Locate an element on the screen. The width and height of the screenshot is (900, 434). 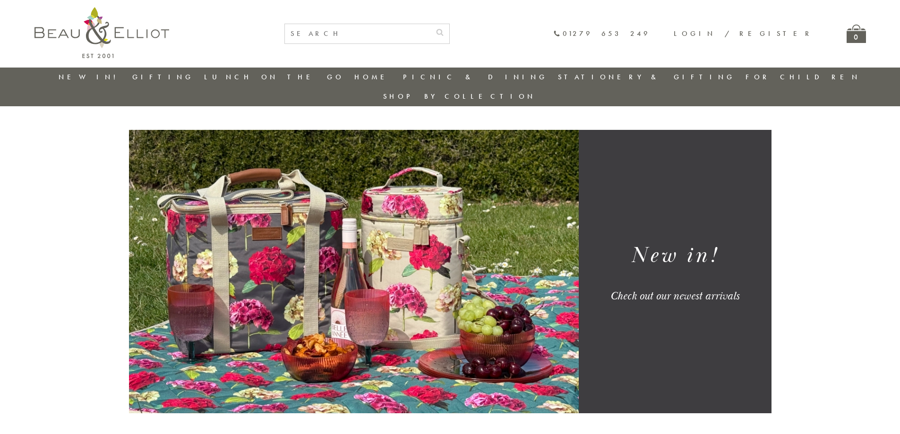
a: Login / Register is located at coordinates (744, 34).